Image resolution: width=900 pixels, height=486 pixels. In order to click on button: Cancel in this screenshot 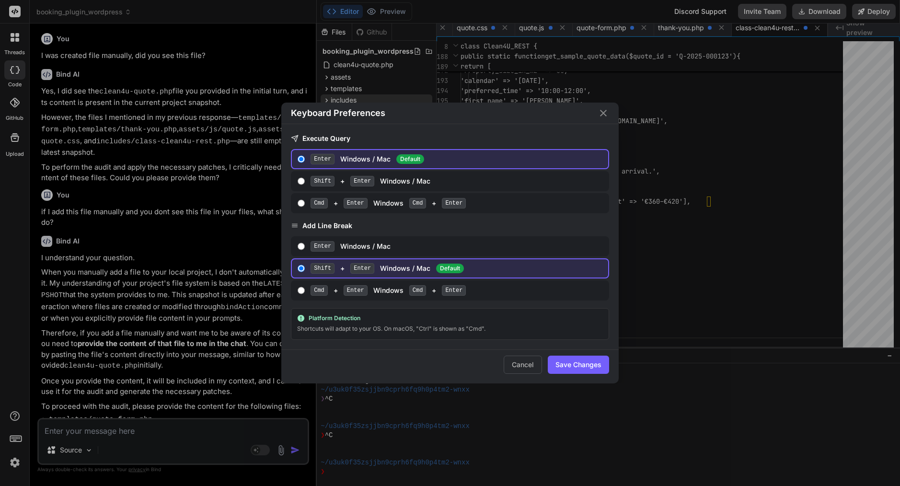, I will do `click(523, 365)`.